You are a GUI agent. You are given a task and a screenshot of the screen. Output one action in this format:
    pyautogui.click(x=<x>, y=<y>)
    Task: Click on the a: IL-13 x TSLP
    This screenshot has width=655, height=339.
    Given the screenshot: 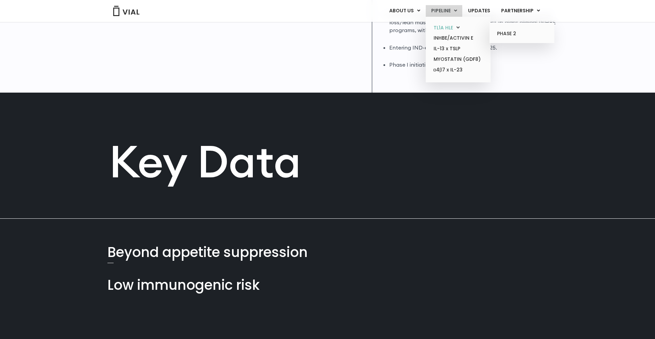 What is the action you would take?
    pyautogui.click(x=458, y=48)
    